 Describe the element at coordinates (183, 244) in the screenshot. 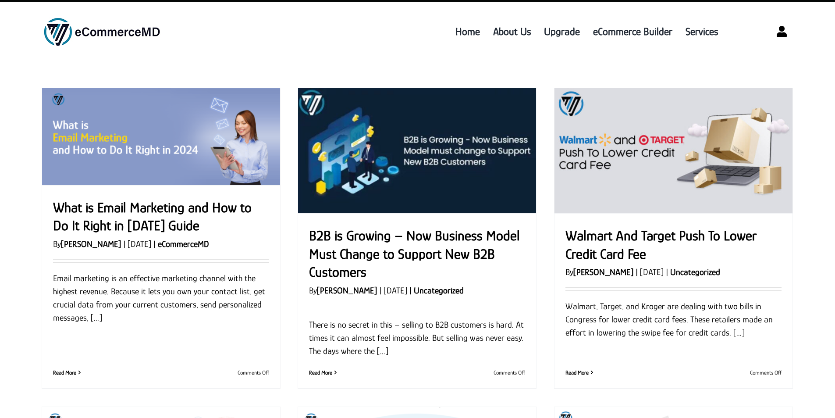

I see `a: eCommerceMD` at that location.